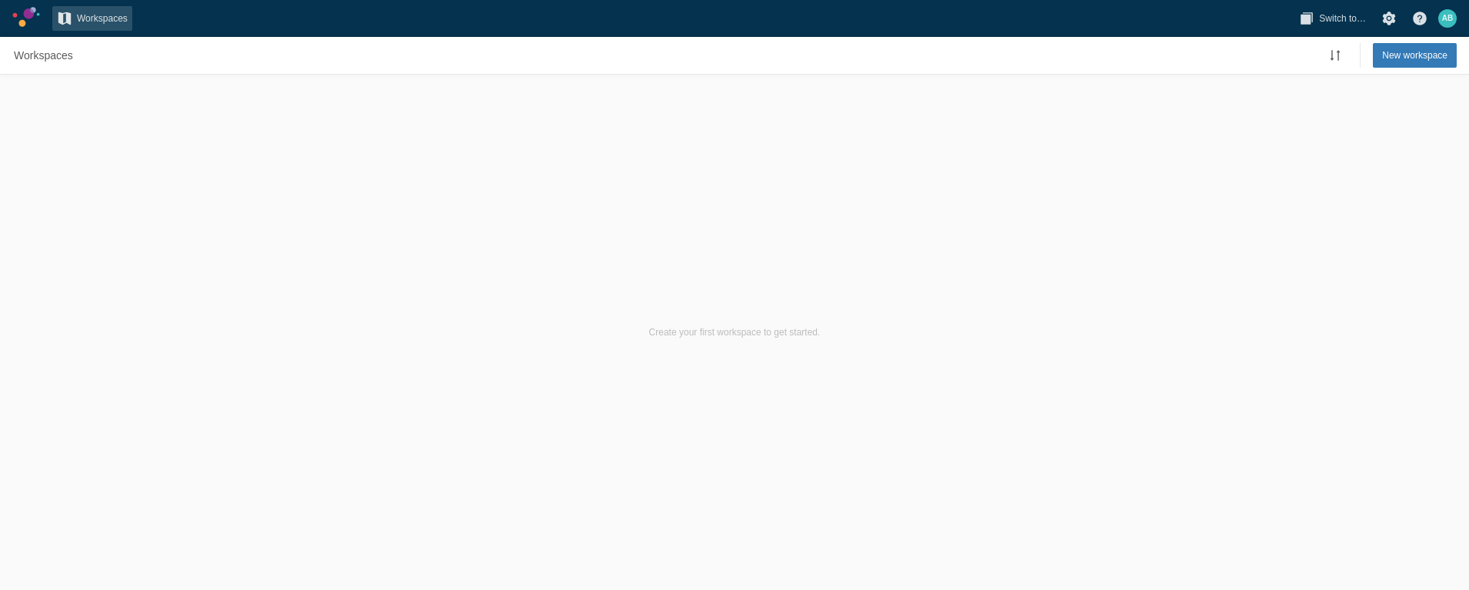 The image size is (1469, 590). I want to click on button: New workspace, so click(1414, 55).